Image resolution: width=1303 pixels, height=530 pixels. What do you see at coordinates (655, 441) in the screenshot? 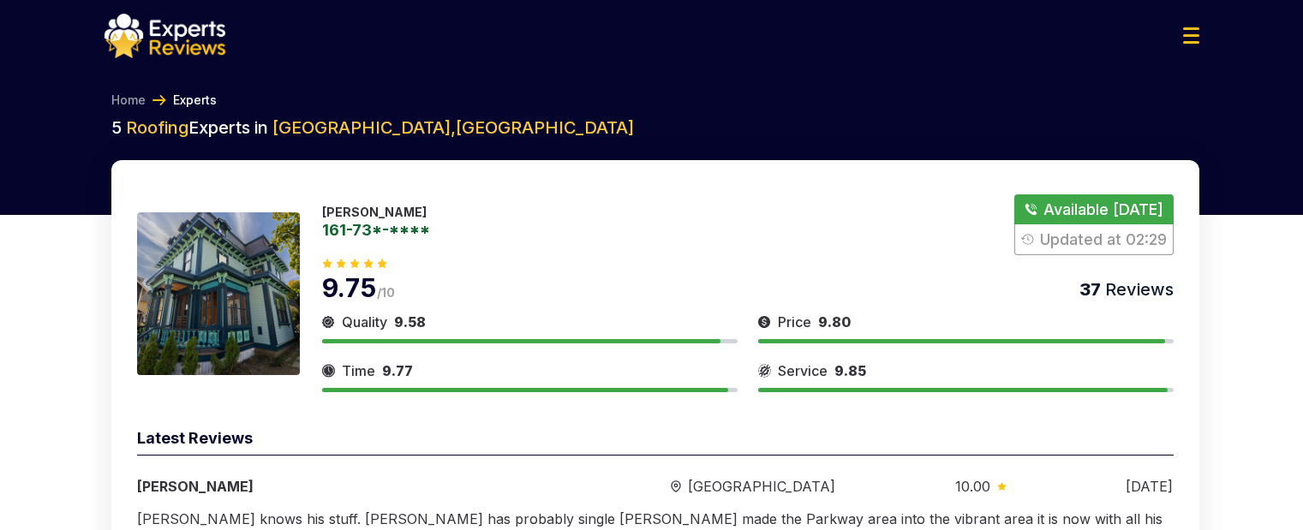
I see `div: Latest Reviews` at bounding box center [655, 441].